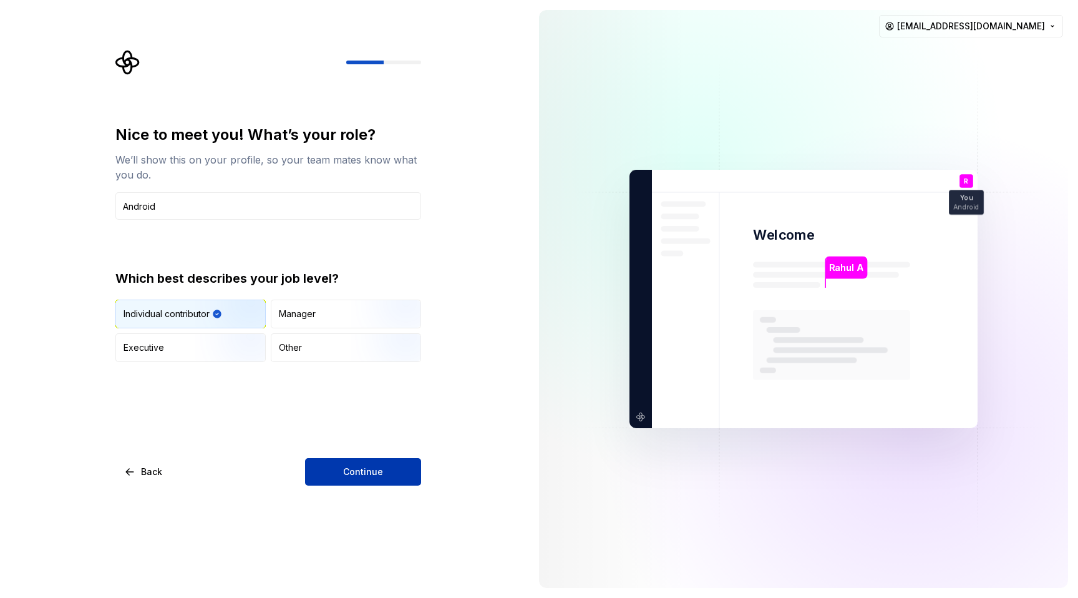 Image resolution: width=1078 pixels, height=598 pixels. What do you see at coordinates (268, 278) in the screenshot?
I see `div: Which best describes your job level?` at bounding box center [268, 278].